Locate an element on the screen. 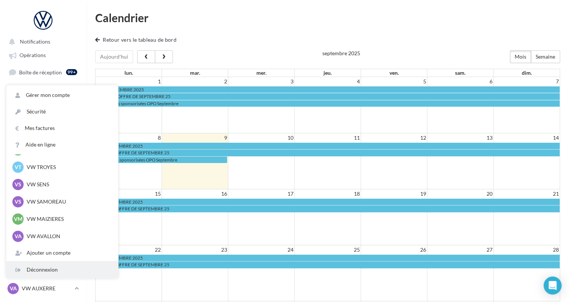 Image resolution: width=569 pixels, height=302 pixels. td: 22 is located at coordinates (129, 249).